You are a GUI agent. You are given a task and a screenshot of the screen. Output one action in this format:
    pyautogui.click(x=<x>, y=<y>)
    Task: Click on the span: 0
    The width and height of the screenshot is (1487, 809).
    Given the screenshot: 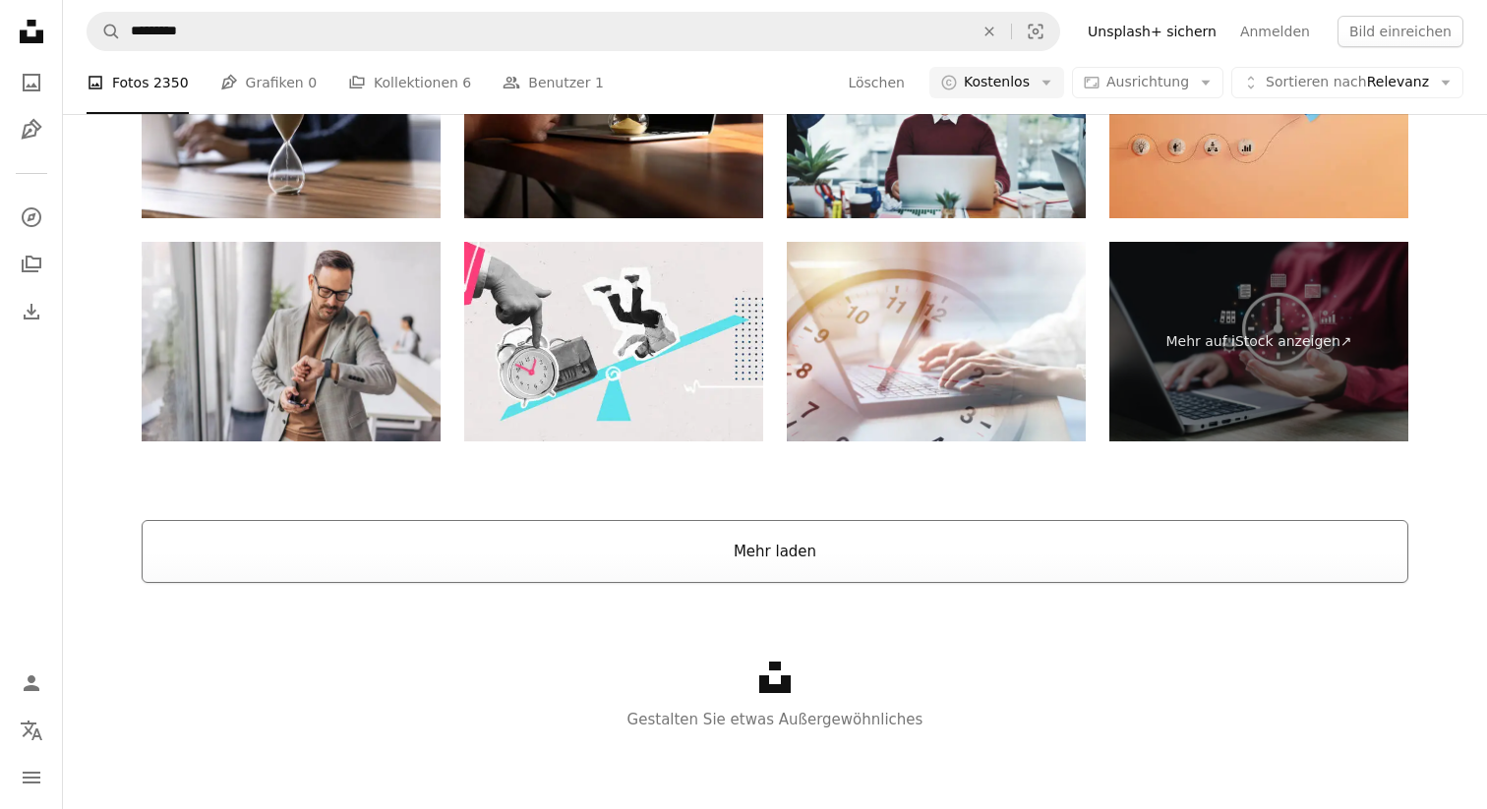 What is the action you would take?
    pyautogui.click(x=312, y=83)
    